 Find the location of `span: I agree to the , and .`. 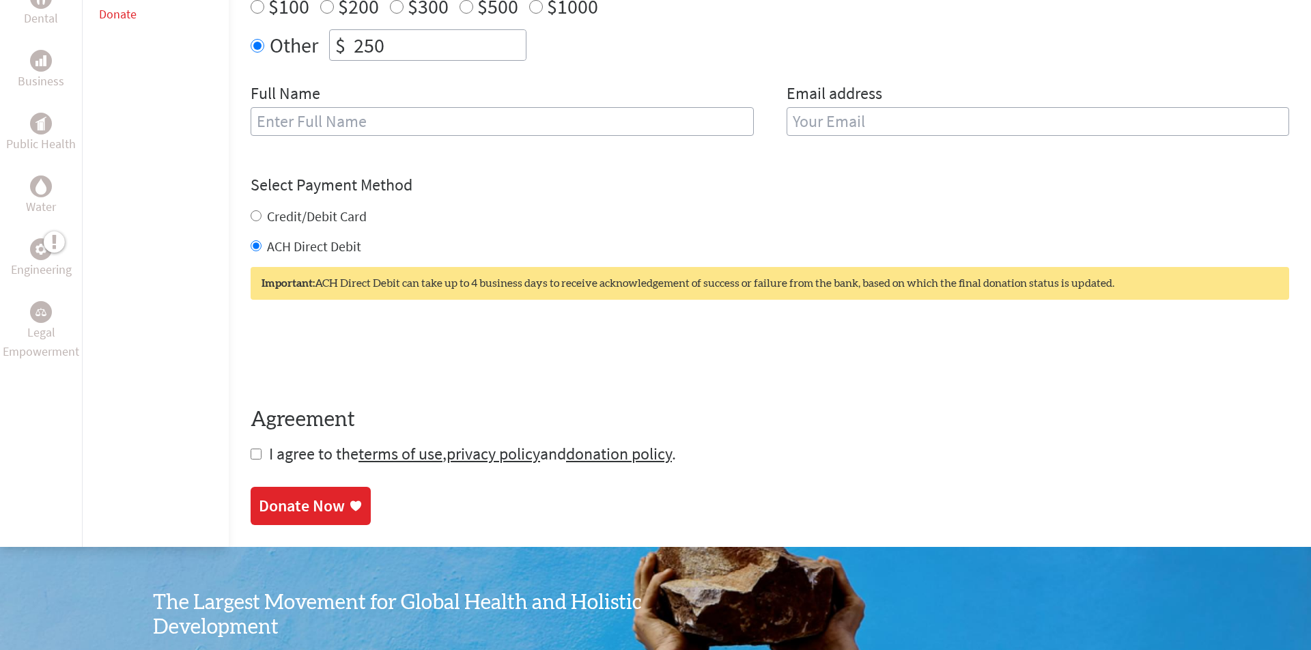

span: I agree to the , and . is located at coordinates (473, 453).